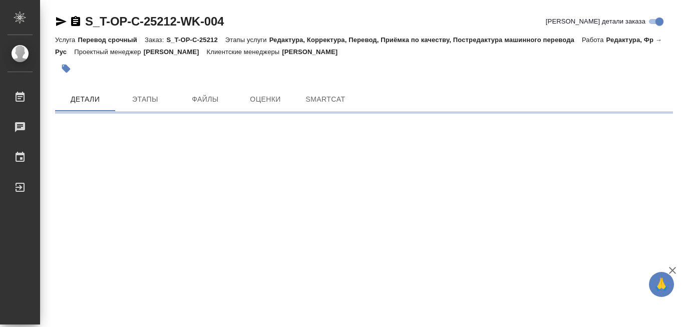  I want to click on p: Заказ:, so click(155, 40).